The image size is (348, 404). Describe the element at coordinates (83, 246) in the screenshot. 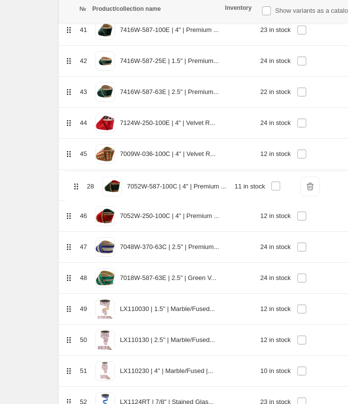

I see `span: 47` at that location.